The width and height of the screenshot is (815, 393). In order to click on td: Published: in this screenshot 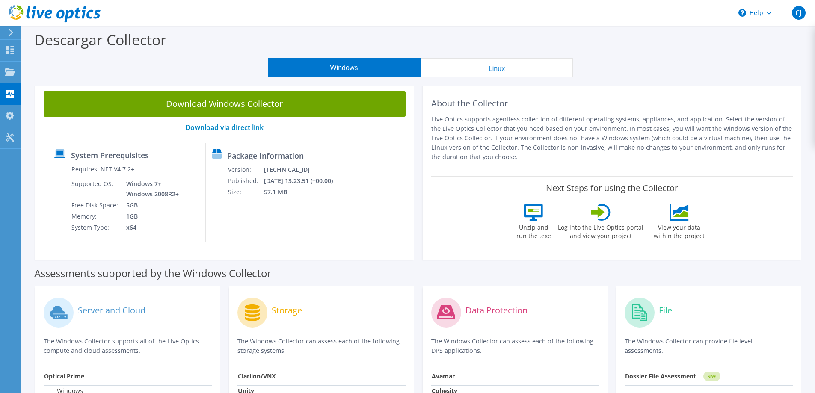, I will do `click(246, 181)`.